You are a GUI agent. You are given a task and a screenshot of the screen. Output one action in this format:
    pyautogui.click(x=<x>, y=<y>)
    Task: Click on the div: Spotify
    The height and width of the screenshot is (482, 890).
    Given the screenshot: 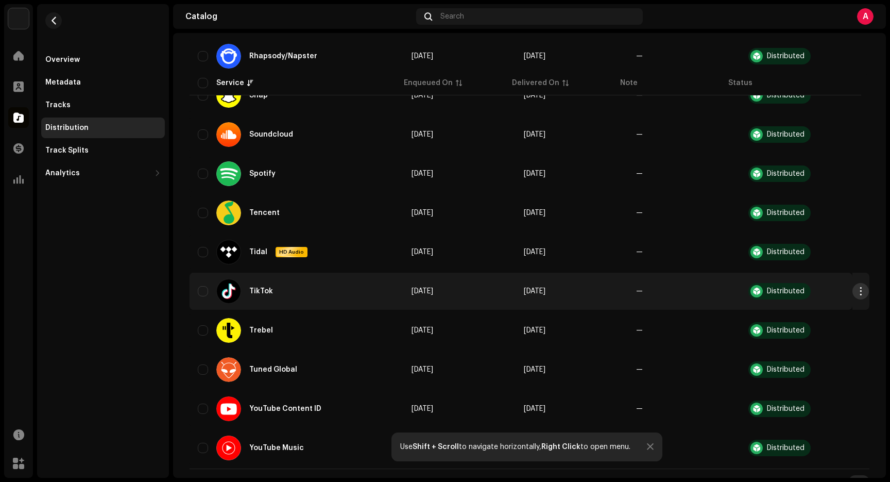 What is the action you would take?
    pyautogui.click(x=262, y=174)
    